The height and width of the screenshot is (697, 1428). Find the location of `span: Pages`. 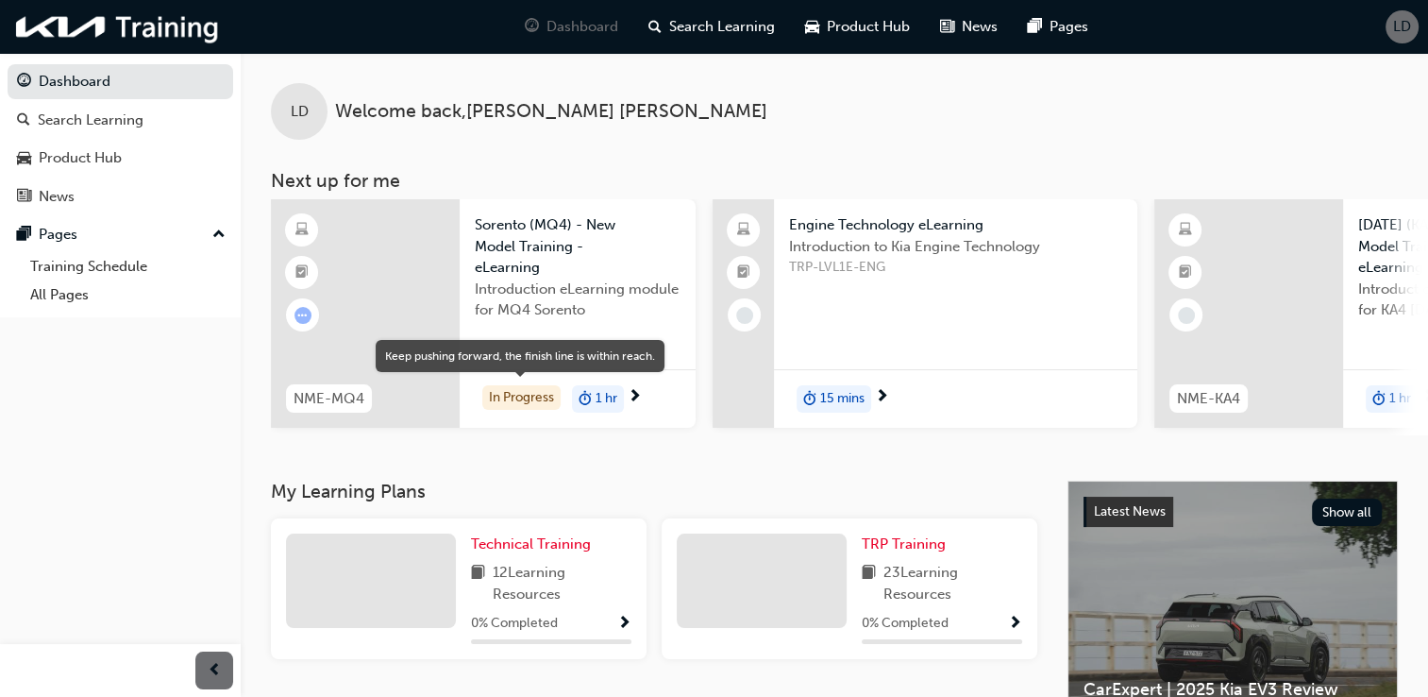

span: Pages is located at coordinates (1069, 26).